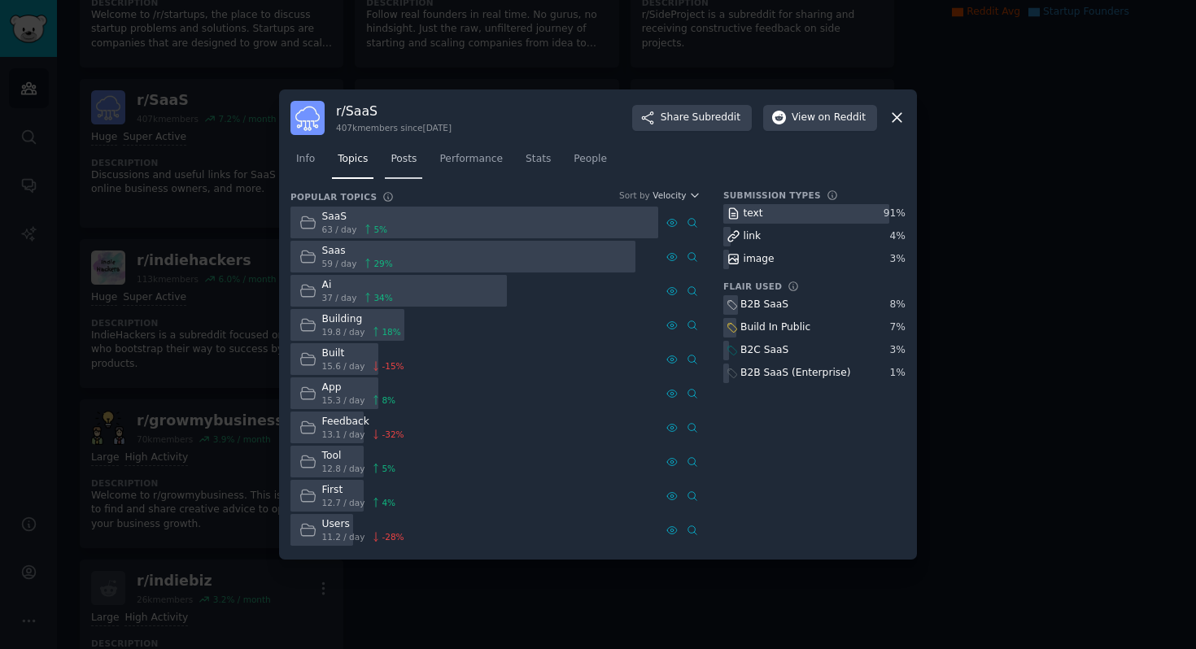  I want to click on div: Building, so click(361, 320).